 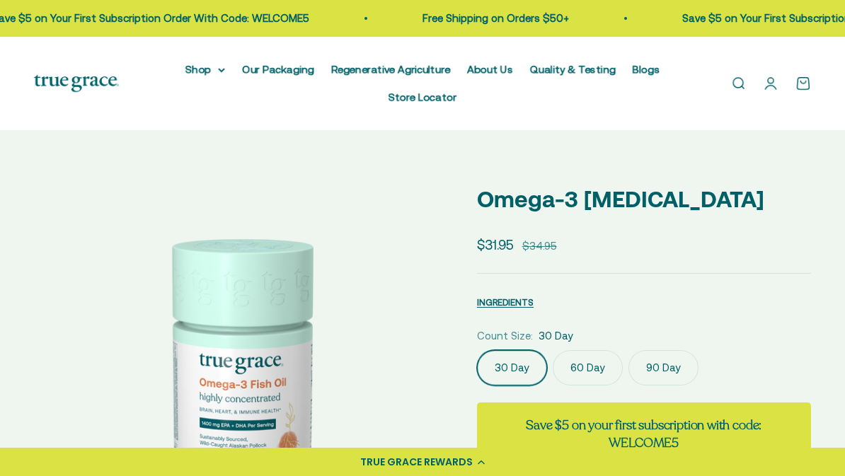 I want to click on strong: Save $5 on your first subscription with code: WELCOME5, so click(x=643, y=434).